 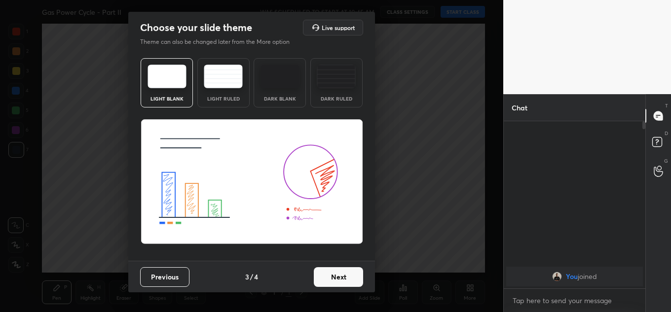 What do you see at coordinates (256, 277) in the screenshot?
I see `h4: 4` at bounding box center [256, 277].